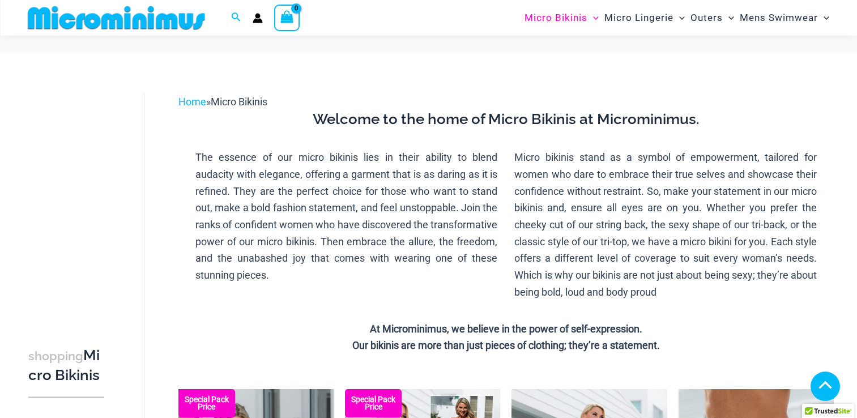 Image resolution: width=857 pixels, height=418 pixels. Describe the element at coordinates (784, 18) in the screenshot. I see `a: Mens SwimwearMenu ToggleMenu Toggle` at that location.